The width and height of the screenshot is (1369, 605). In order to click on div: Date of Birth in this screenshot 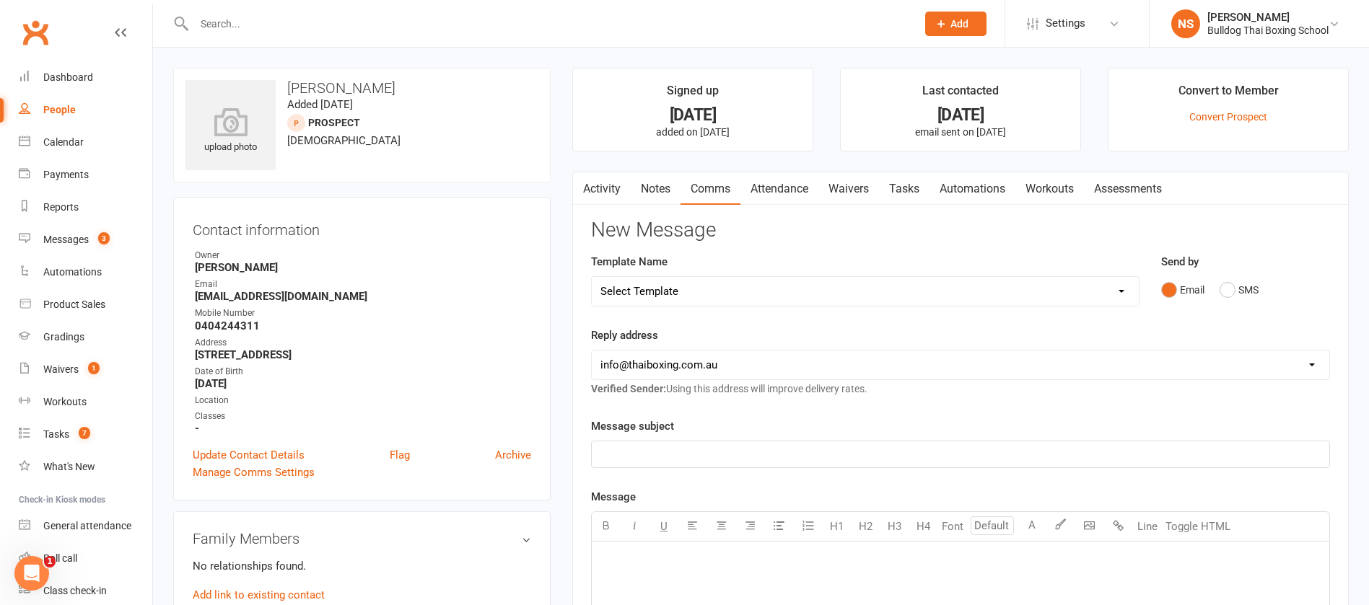, I will do `click(363, 372)`.